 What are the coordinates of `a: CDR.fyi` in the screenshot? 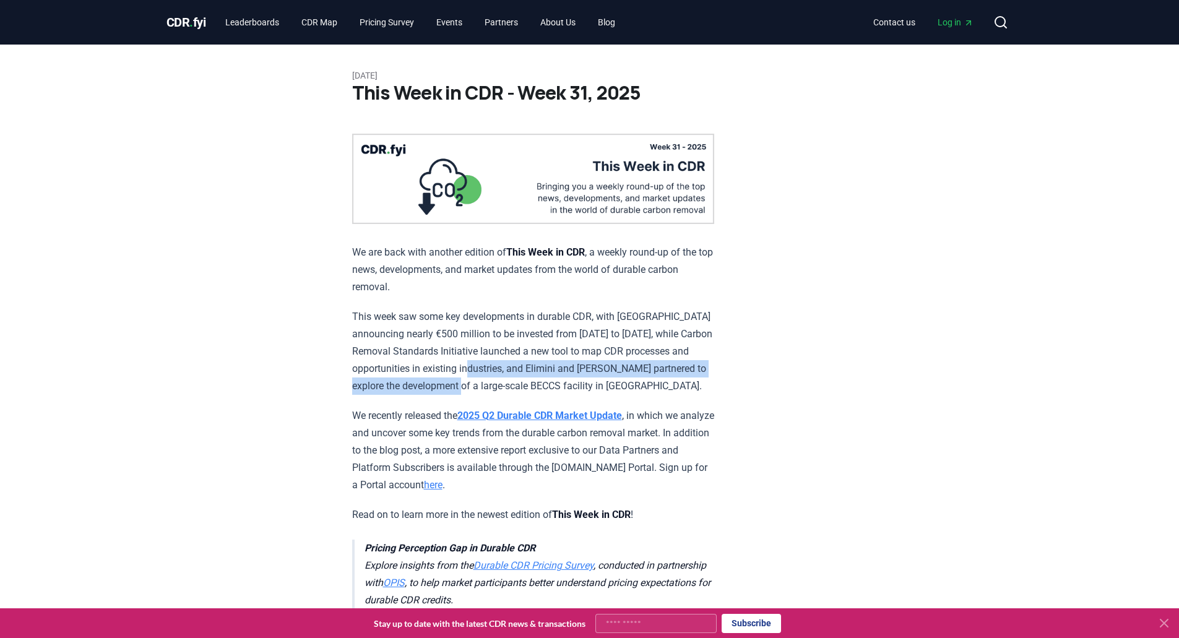 It's located at (186, 22).